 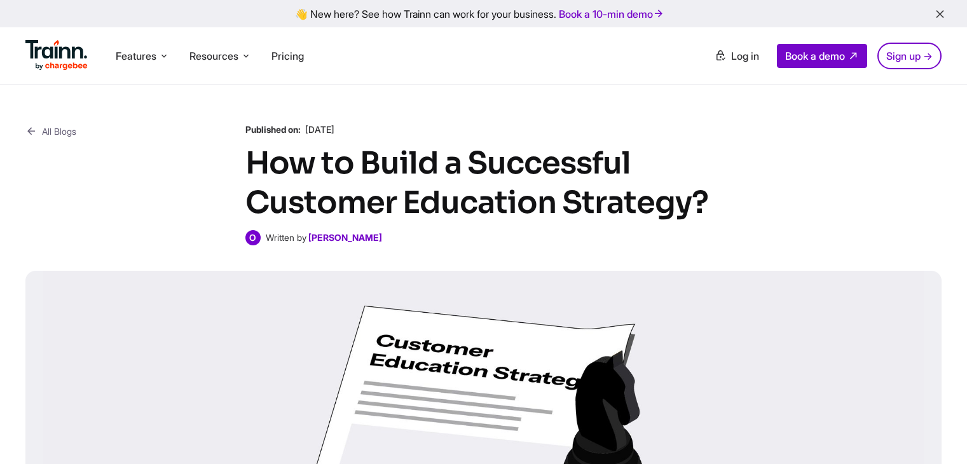 What do you see at coordinates (909, 56) in the screenshot?
I see `a: Sign up →` at bounding box center [909, 56].